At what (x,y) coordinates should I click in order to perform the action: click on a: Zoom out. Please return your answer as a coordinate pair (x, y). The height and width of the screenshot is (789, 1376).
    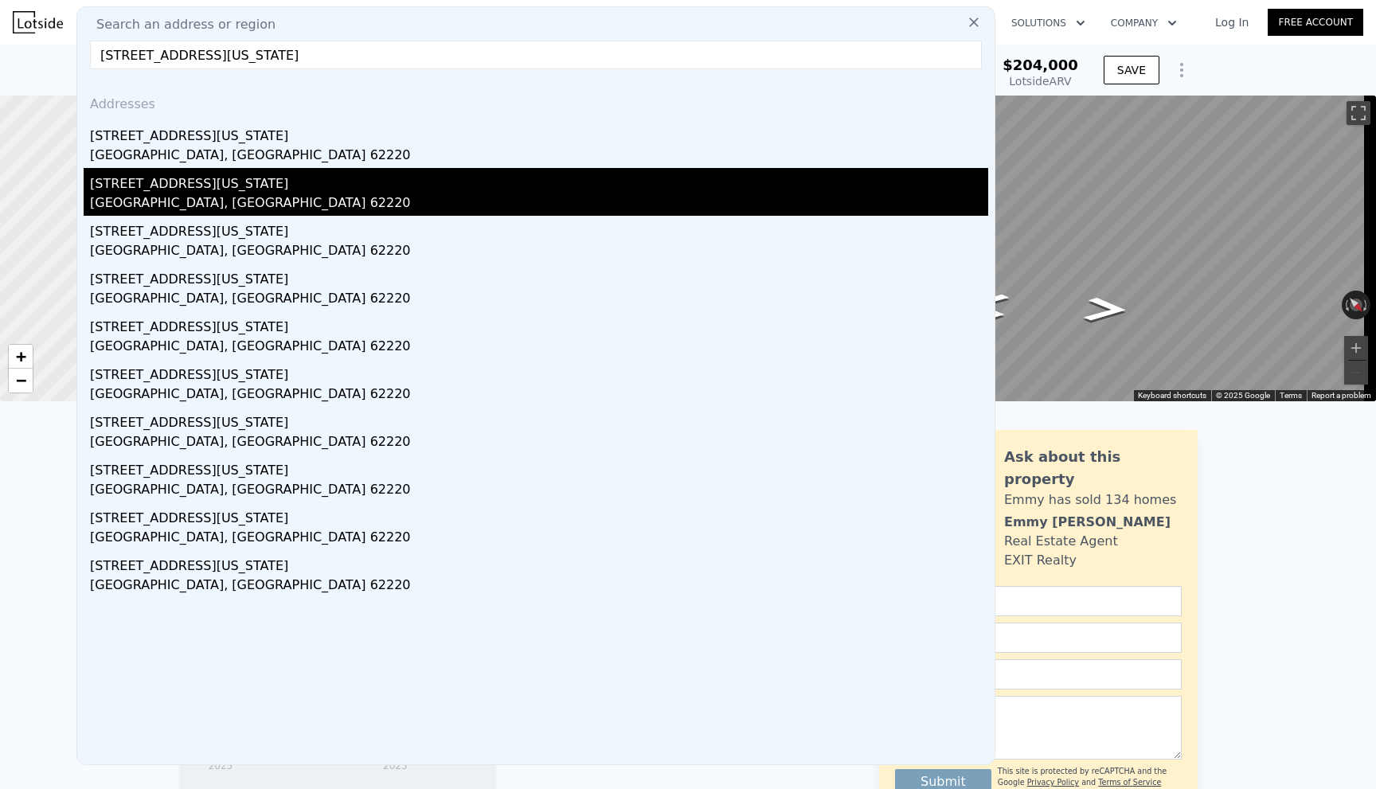
    Looking at the image, I should click on (21, 381).